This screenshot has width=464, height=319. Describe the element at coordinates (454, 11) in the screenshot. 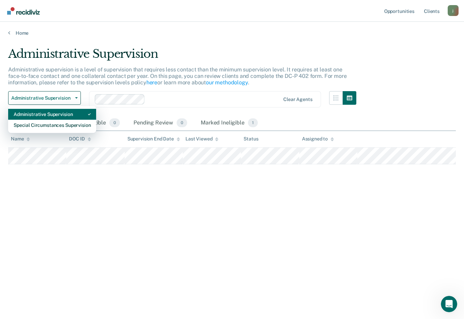

I see `div: j` at that location.